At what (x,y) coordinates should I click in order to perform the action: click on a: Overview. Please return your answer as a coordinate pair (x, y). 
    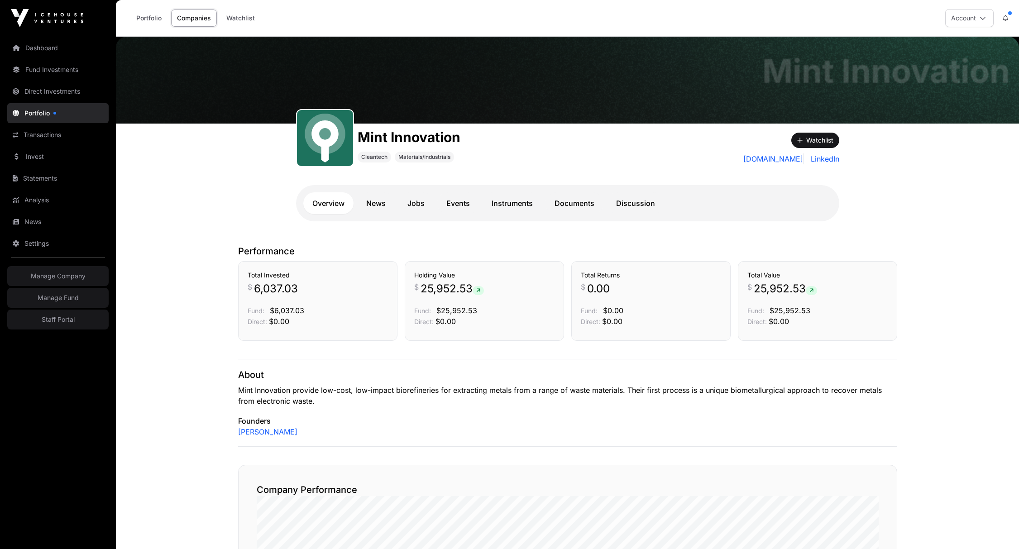
    Looking at the image, I should click on (328, 203).